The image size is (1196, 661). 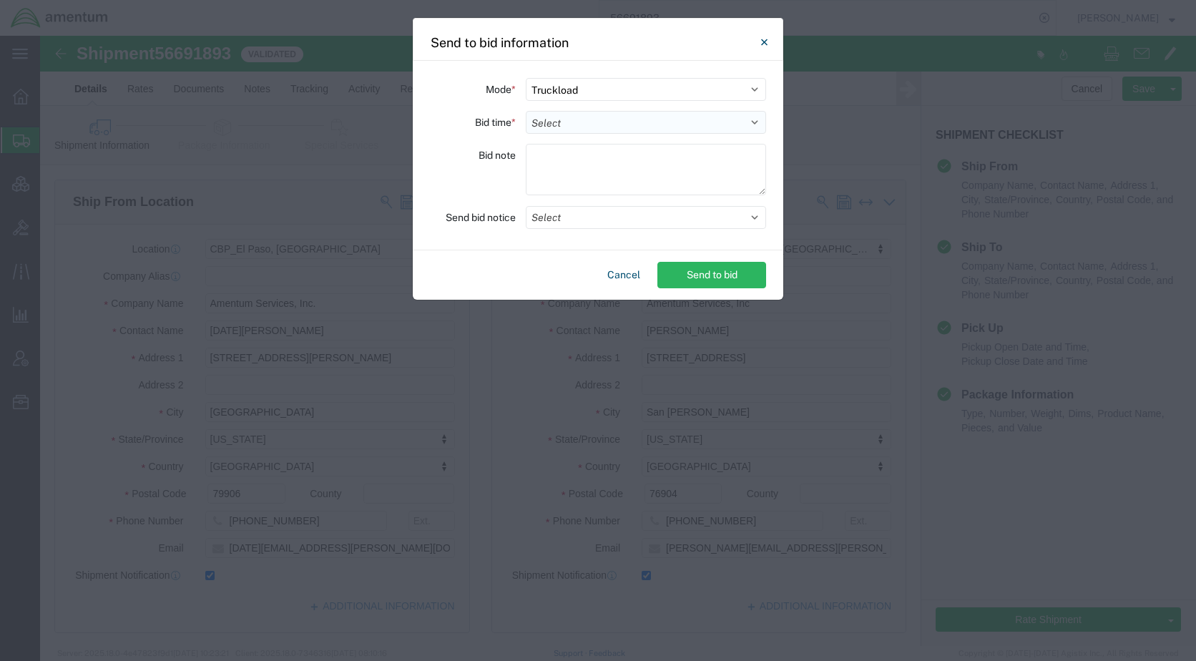 What do you see at coordinates (481, 217) in the screenshot?
I see `label: Send bid notice` at bounding box center [481, 217].